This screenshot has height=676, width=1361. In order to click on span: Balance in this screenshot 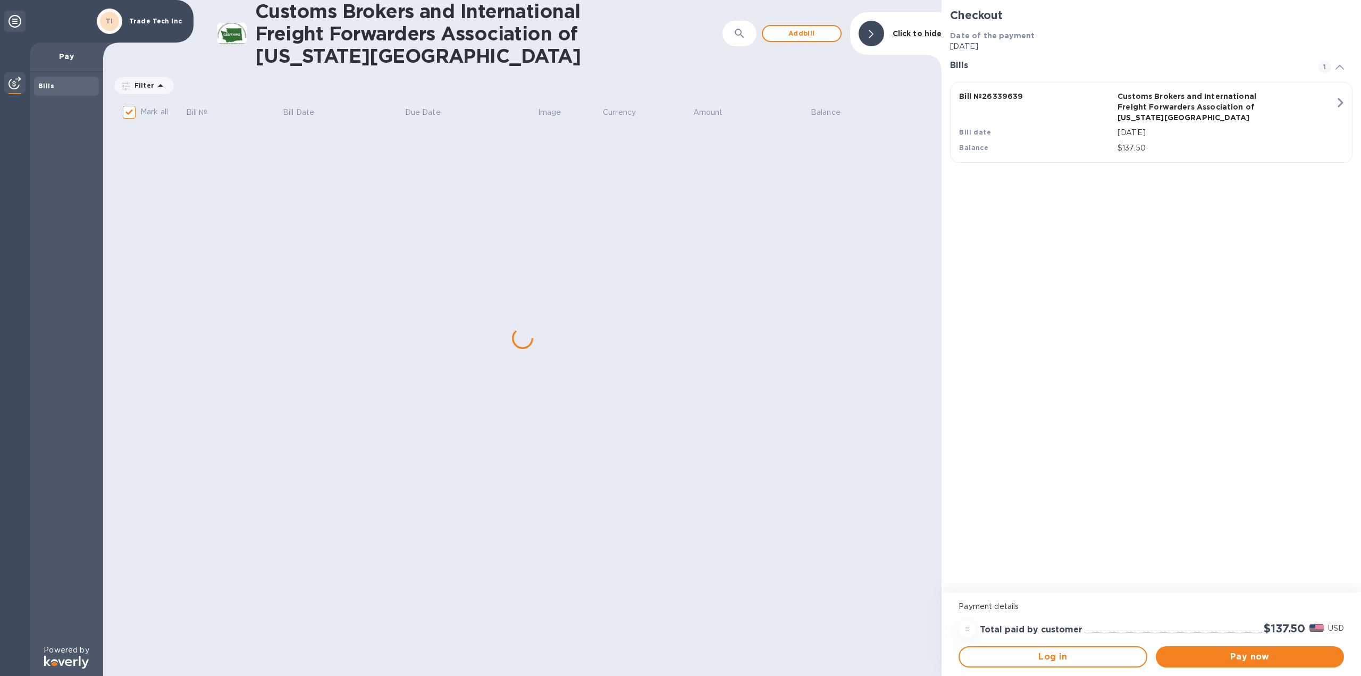, I will do `click(833, 112)`.